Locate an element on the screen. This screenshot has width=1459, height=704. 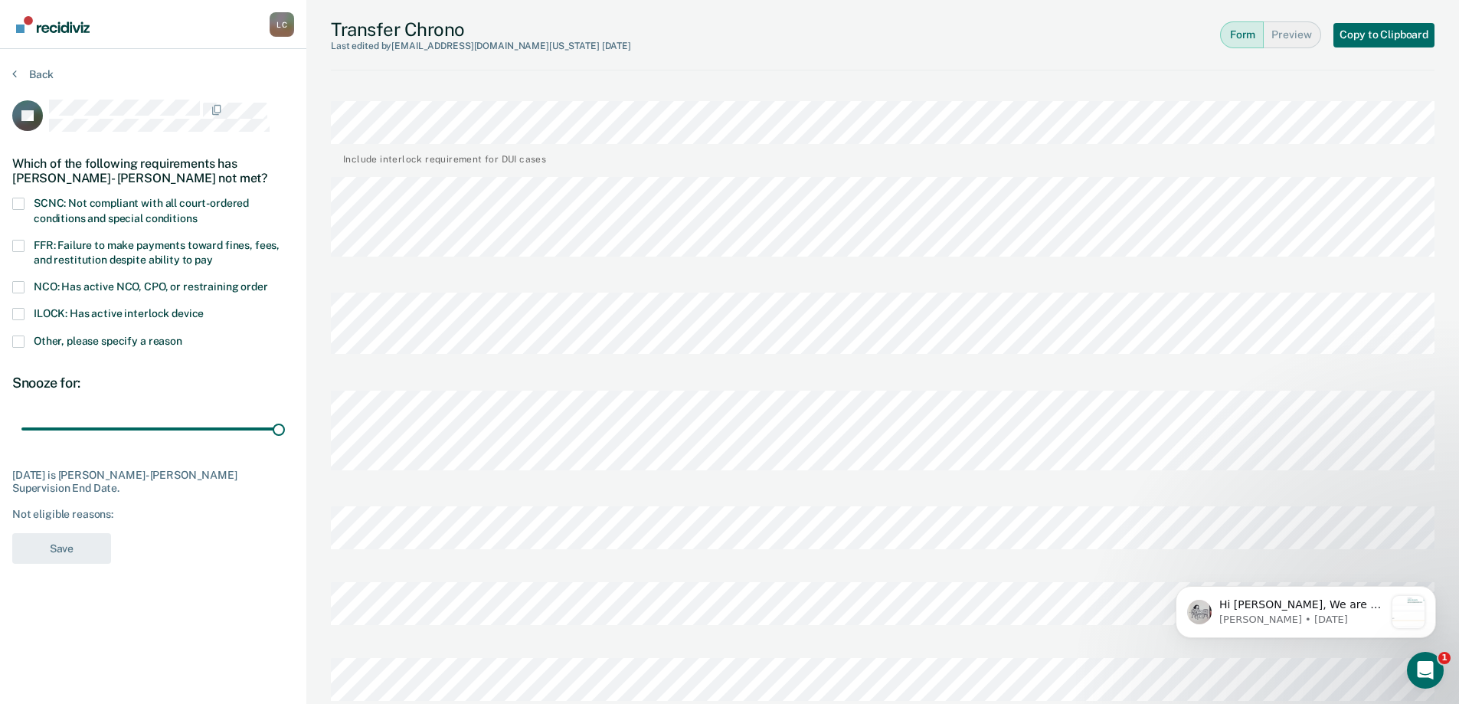
span: NCO: Has active NCO, CPO, or restraining order is located at coordinates (151, 286).